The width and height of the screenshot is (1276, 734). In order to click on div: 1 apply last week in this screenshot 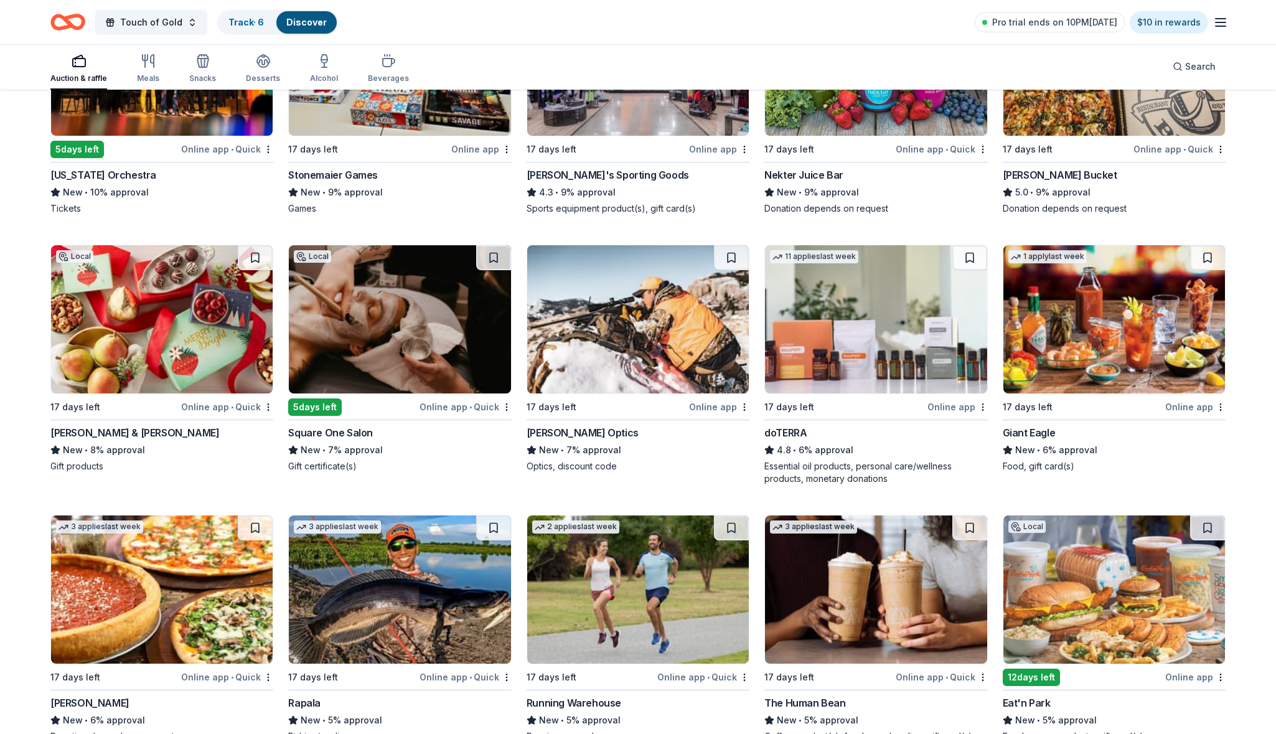, I will do `click(1047, 256)`.